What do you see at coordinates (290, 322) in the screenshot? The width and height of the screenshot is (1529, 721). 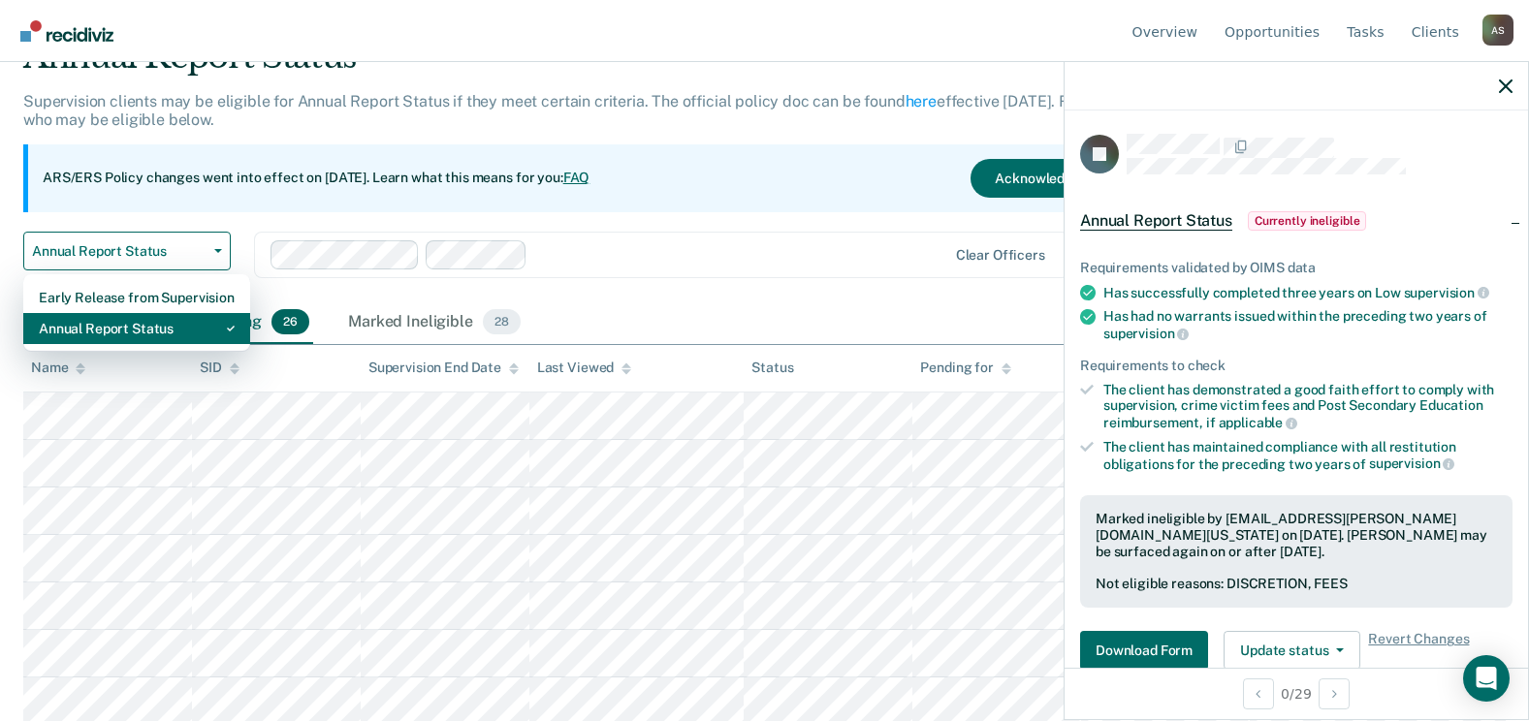 I see `span: 26` at bounding box center [290, 322].